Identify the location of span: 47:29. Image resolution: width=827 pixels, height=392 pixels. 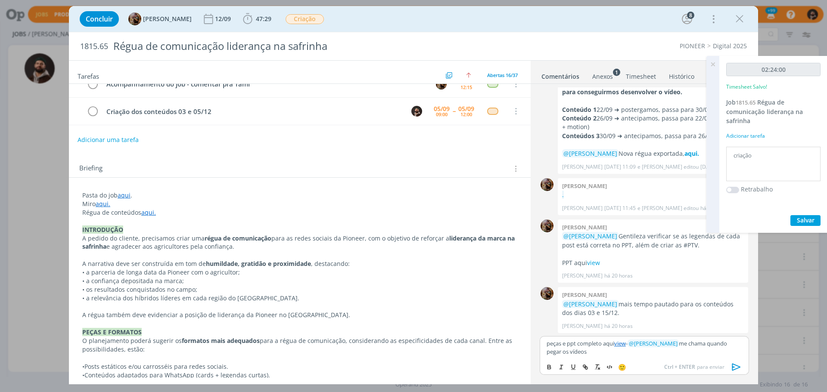
(263, 19).